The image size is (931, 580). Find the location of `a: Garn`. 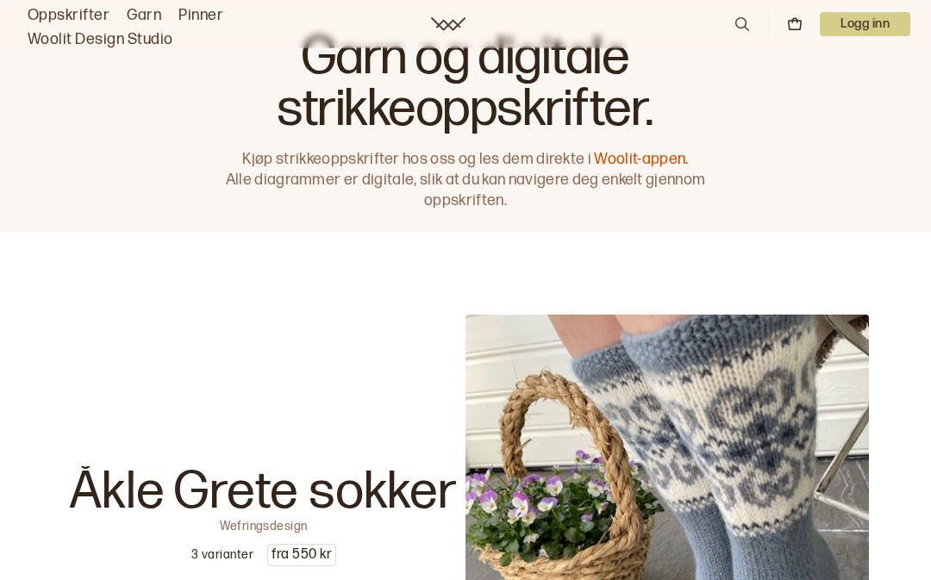

a: Garn is located at coordinates (144, 16).